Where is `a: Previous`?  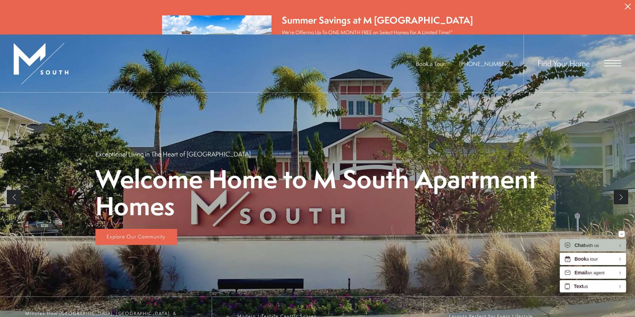
a: Previous is located at coordinates (14, 197).